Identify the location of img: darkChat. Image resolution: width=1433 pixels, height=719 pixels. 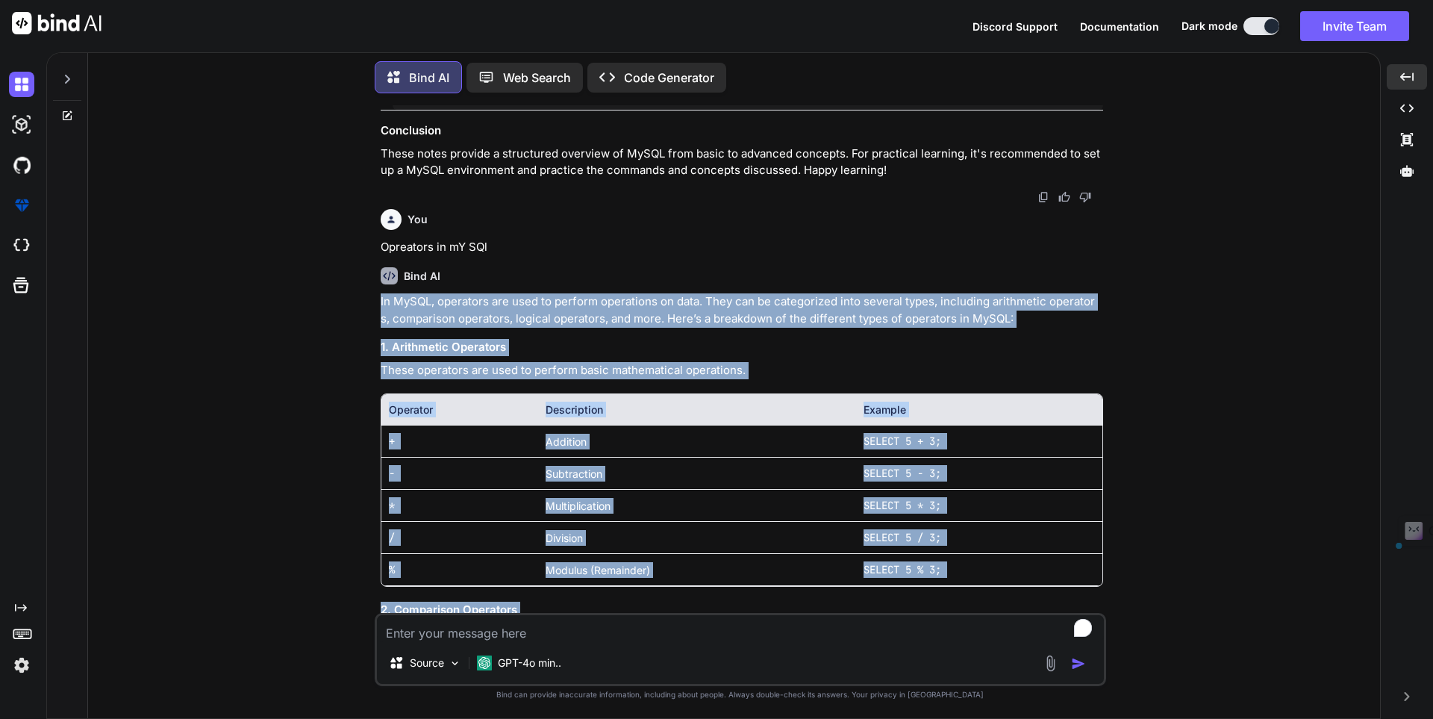
(22, 84).